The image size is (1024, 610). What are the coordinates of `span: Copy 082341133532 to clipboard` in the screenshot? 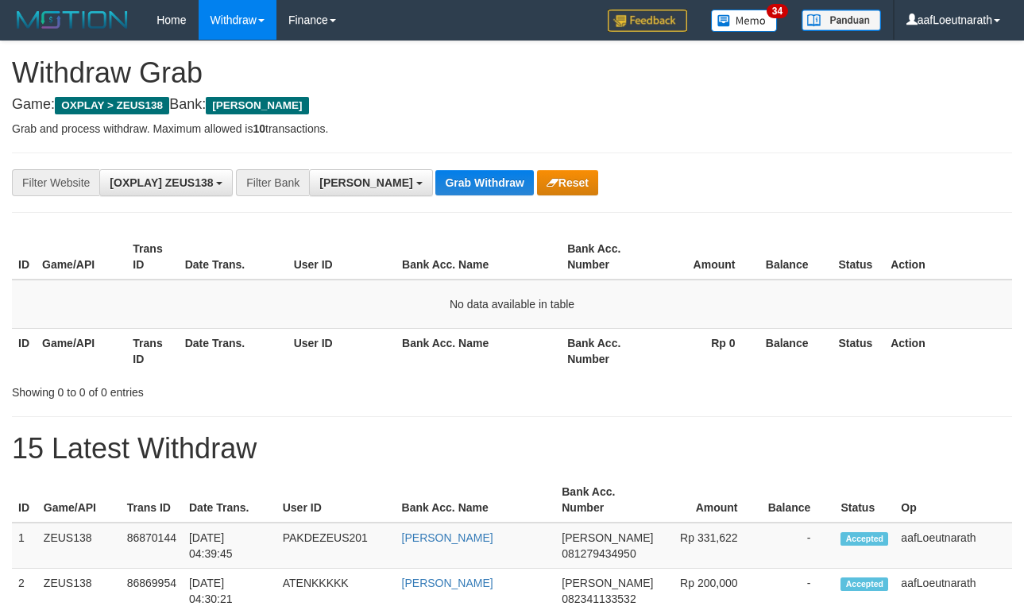 It's located at (598, 599).